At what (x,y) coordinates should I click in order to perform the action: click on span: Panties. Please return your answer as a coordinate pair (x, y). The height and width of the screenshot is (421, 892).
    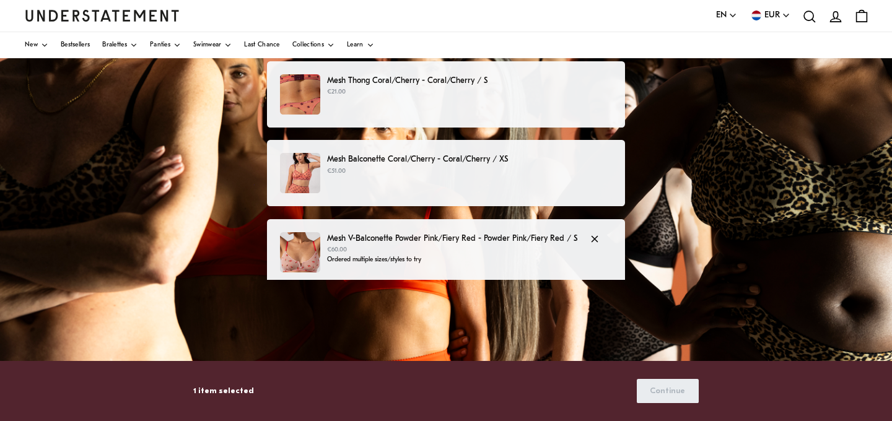
    Looking at the image, I should click on (160, 45).